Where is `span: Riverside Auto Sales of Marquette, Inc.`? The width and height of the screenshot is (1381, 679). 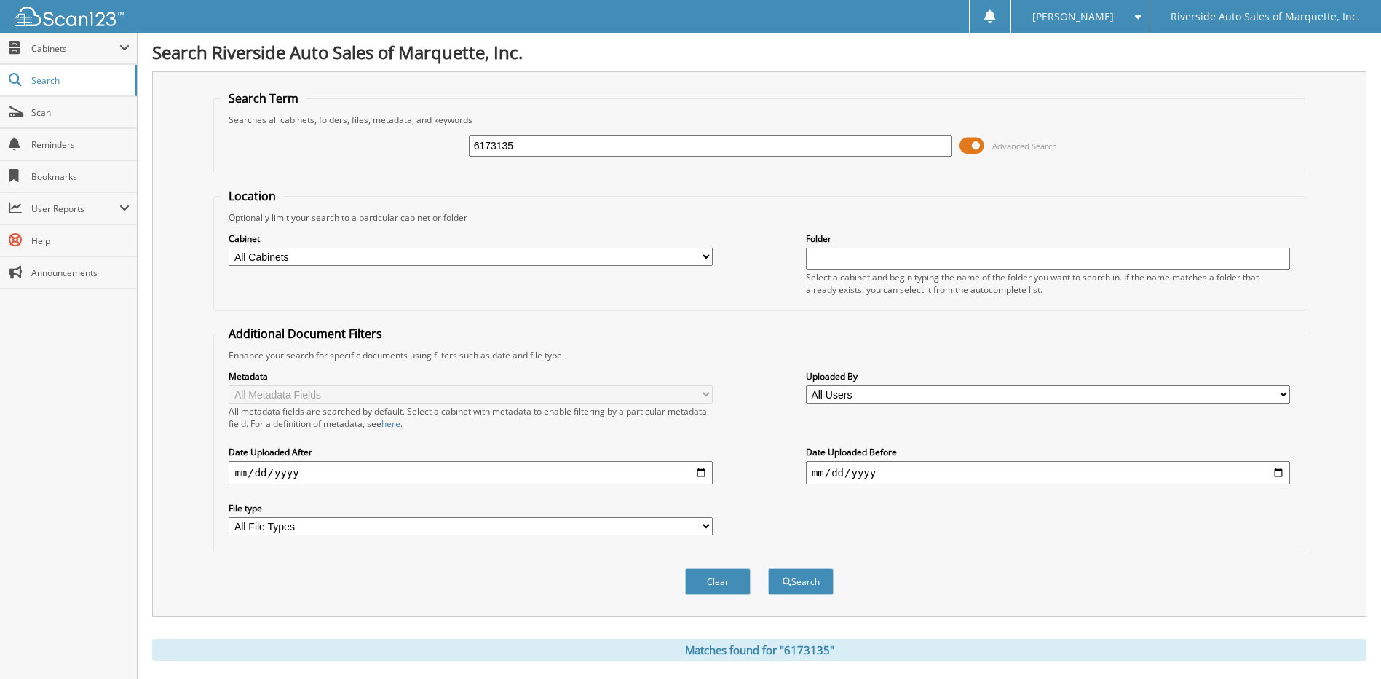
span: Riverside Auto Sales of Marquette, Inc. is located at coordinates (1265, 17).